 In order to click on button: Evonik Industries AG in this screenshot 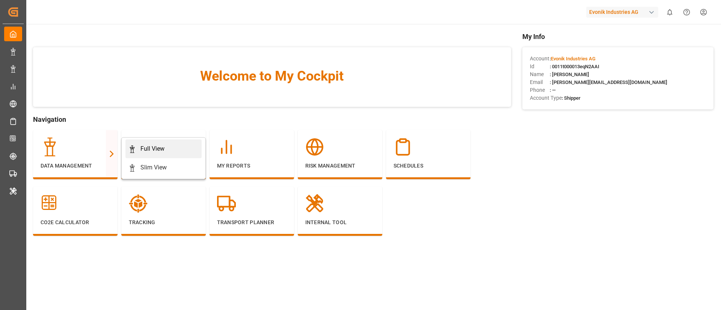, I will do `click(624, 12)`.